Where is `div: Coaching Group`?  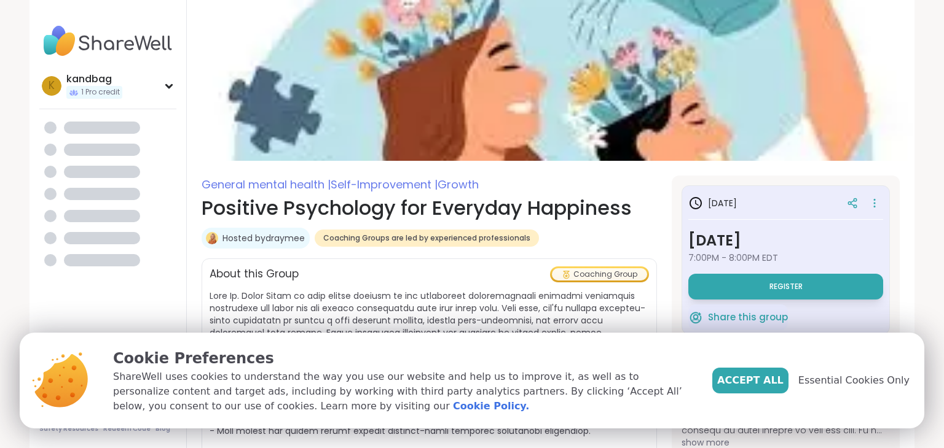 div: Coaching Group is located at coordinates (599, 275).